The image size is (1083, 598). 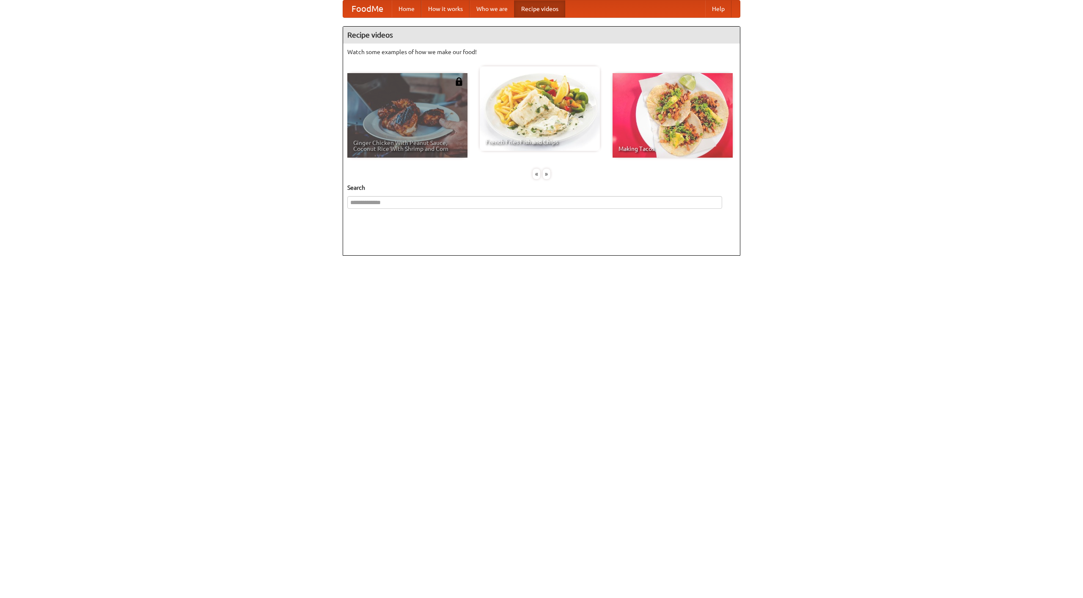 What do you see at coordinates (672, 115) in the screenshot?
I see `a: Making Tacos` at bounding box center [672, 115].